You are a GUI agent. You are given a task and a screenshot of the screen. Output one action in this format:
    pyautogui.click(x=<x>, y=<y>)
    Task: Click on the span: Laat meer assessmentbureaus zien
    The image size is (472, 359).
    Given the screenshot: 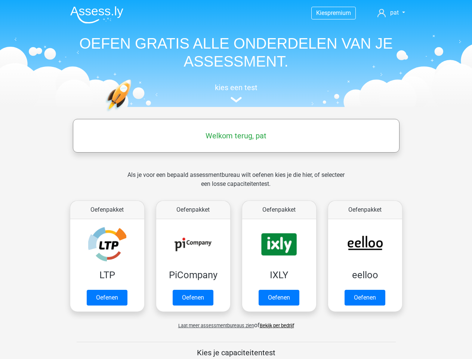 What is the action you would take?
    pyautogui.click(x=216, y=325)
    